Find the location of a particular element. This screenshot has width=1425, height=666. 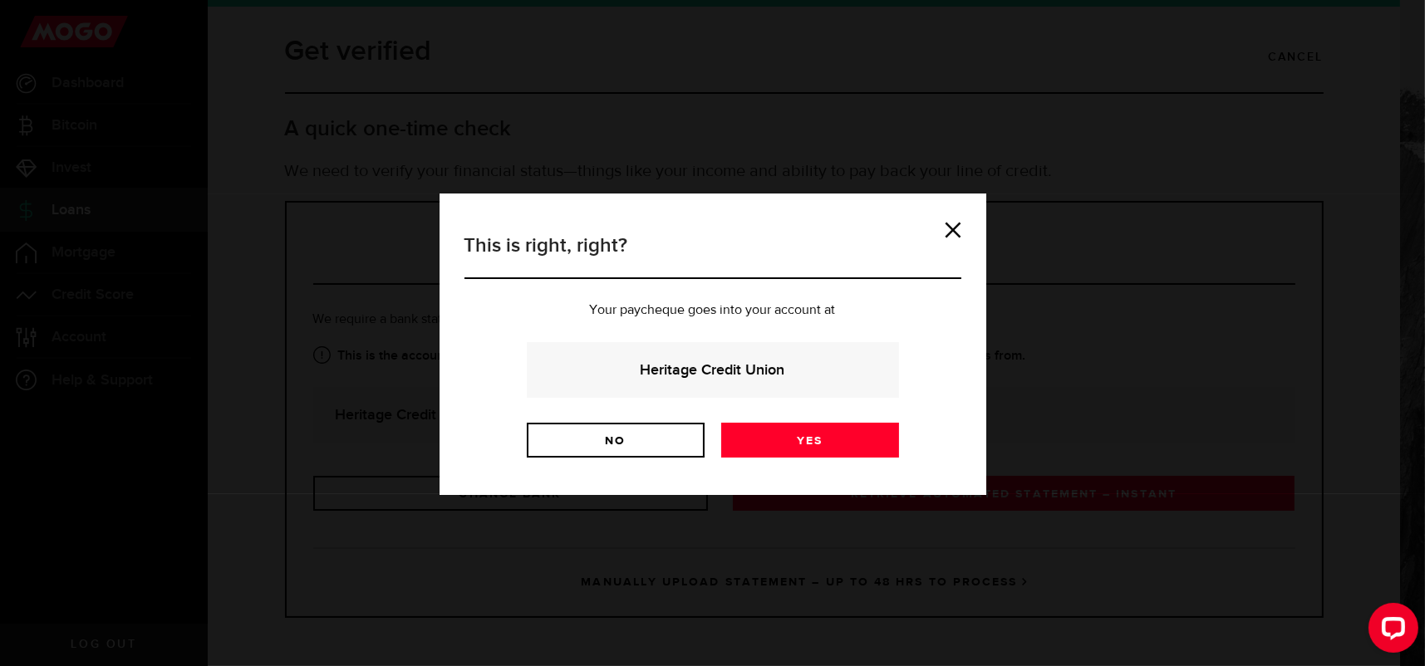

a: No is located at coordinates (616, 440).